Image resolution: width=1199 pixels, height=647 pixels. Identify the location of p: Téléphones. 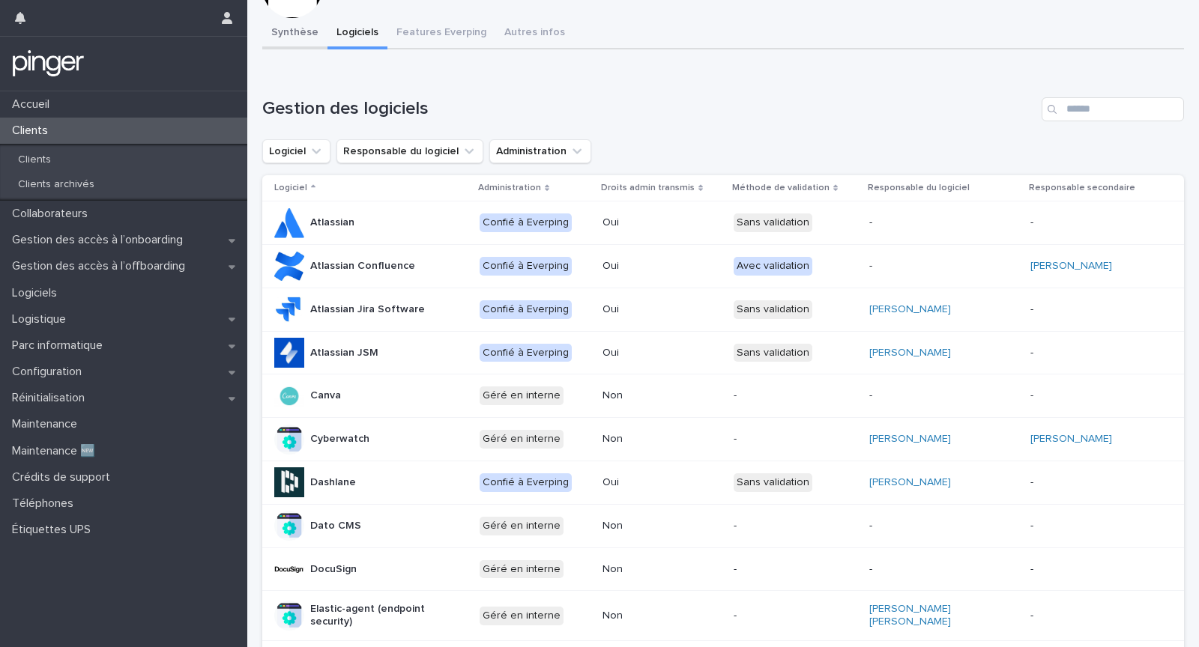
(46, 503).